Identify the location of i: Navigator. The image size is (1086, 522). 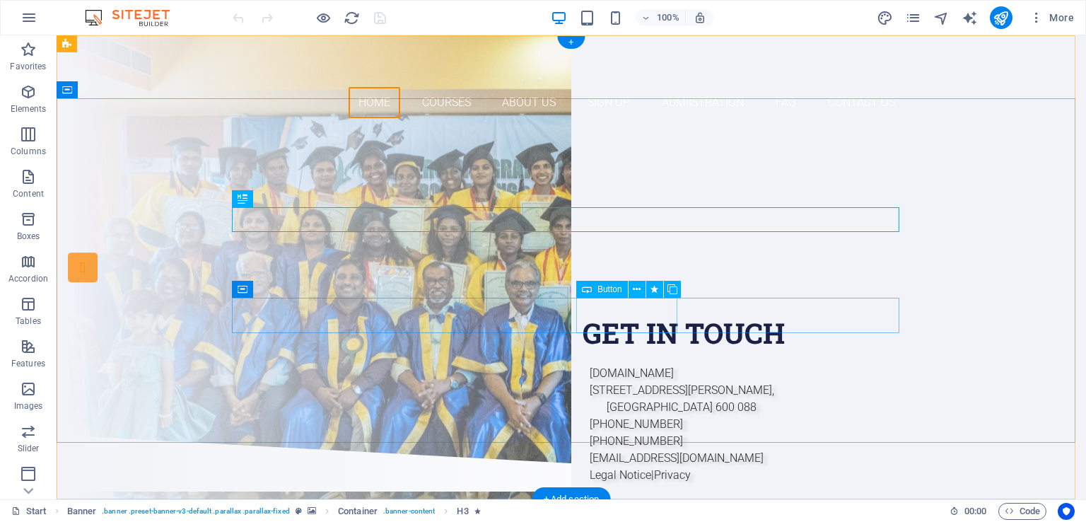
(941, 18).